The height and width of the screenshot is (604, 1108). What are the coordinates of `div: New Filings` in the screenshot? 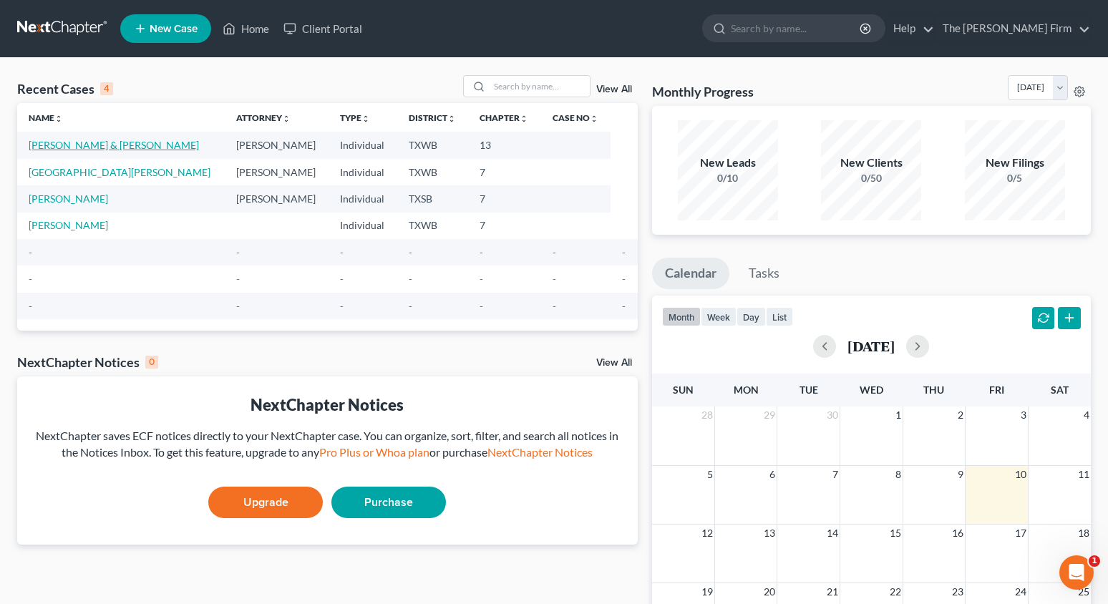 It's located at (1015, 162).